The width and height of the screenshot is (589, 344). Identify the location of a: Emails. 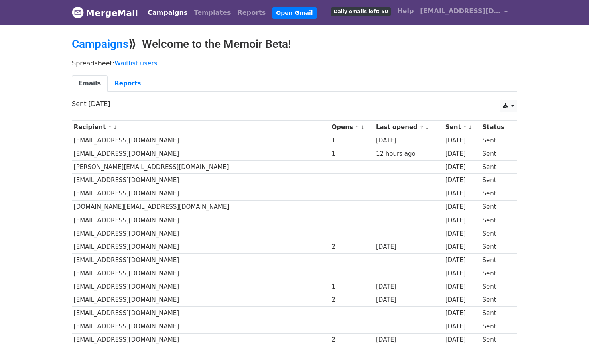
(90, 84).